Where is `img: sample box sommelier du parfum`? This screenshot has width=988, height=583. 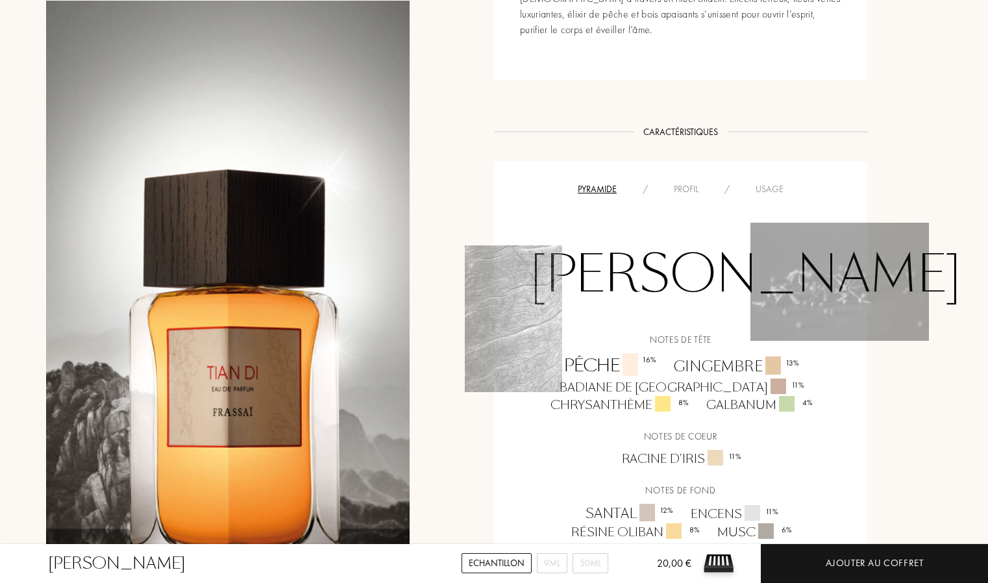
img: sample box sommelier du parfum is located at coordinates (719, 563).